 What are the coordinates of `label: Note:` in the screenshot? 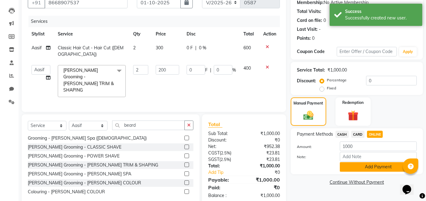 It's located at (313, 157).